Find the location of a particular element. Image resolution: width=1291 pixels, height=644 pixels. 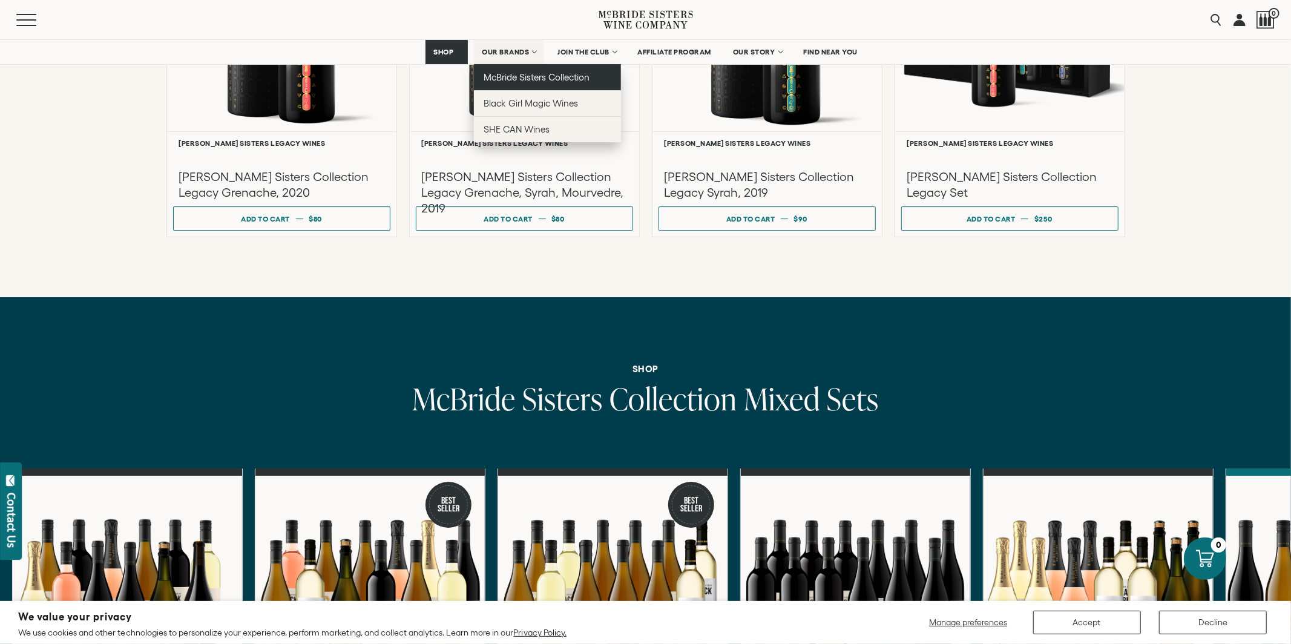

button: Accept is located at coordinates (1087, 622).